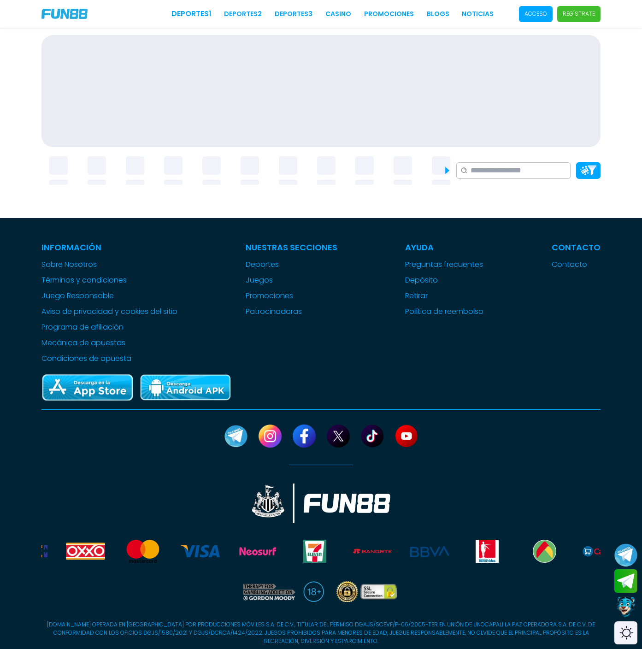  Describe the element at coordinates (444, 296) in the screenshot. I see `a: Retirar` at that location.